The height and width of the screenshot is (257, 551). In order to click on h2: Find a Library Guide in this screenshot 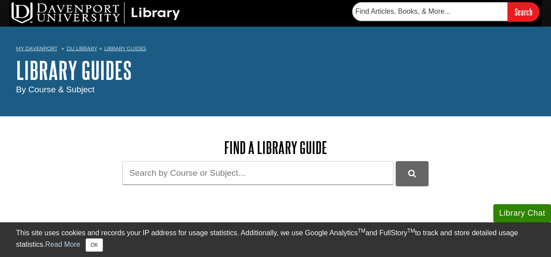, I will do `click(276, 147)`.